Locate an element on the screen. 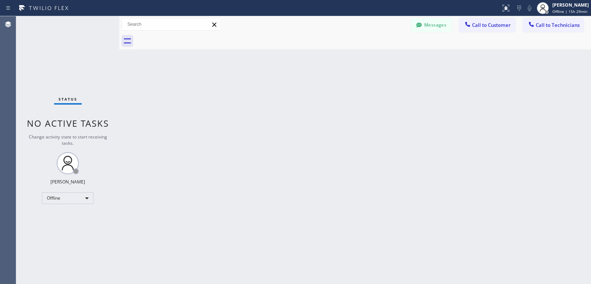  span: Call to Customer is located at coordinates (491, 25).